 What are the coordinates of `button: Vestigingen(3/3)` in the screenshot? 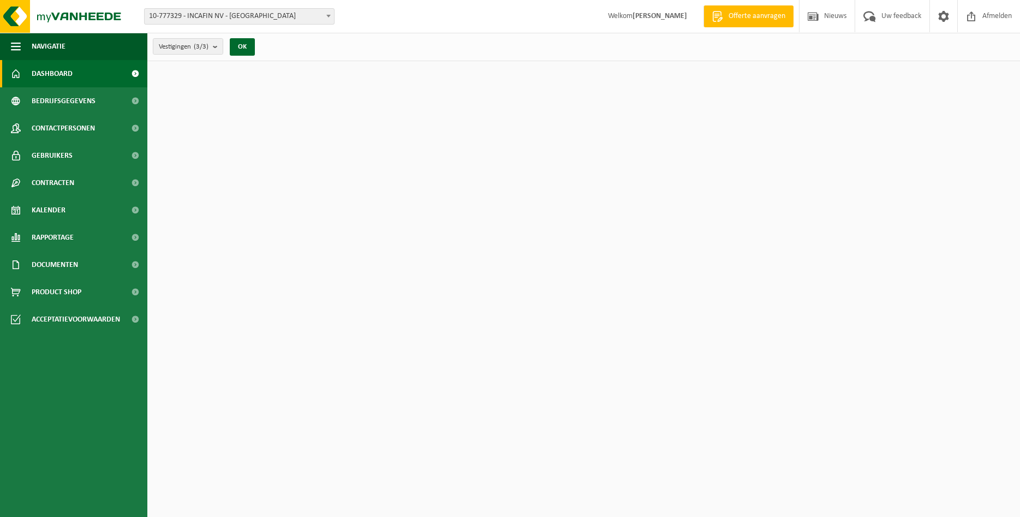 It's located at (188, 46).